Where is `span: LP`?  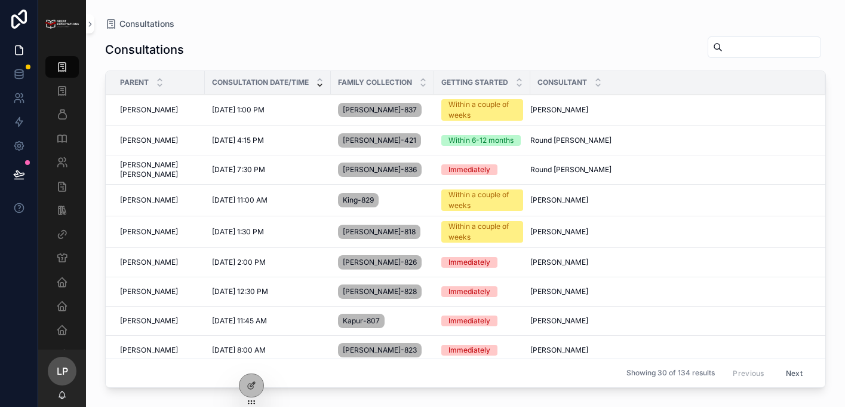
span: LP is located at coordinates (62, 371).